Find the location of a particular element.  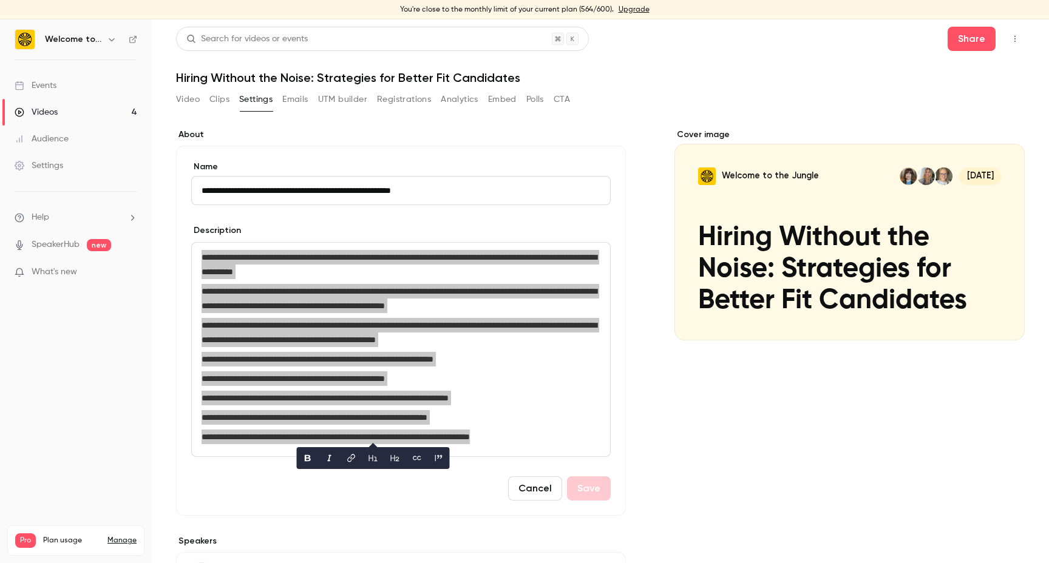

label: Speakers is located at coordinates (401, 542).